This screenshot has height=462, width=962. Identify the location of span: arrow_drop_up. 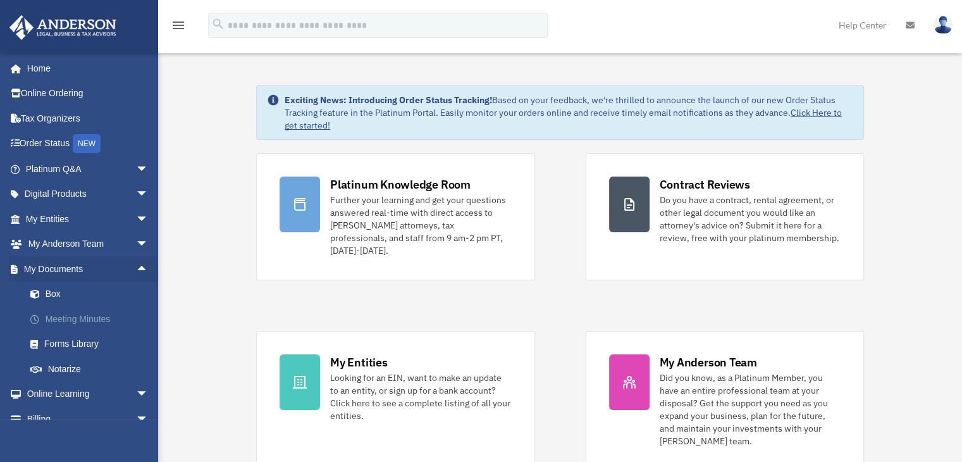
(149, 269).